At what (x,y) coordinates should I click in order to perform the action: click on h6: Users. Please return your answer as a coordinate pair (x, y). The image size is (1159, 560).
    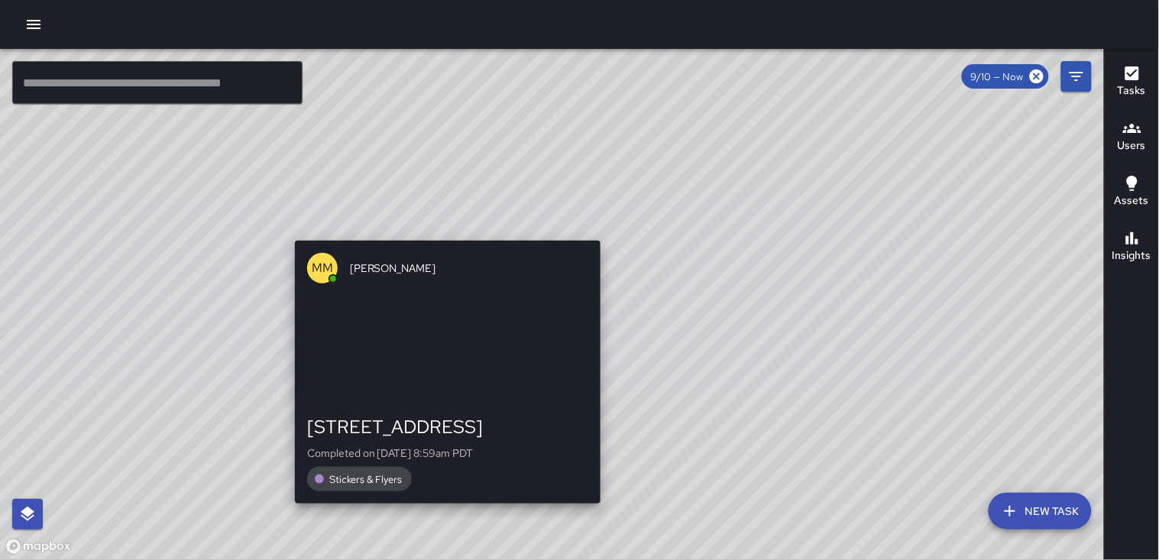
    Looking at the image, I should click on (1131, 146).